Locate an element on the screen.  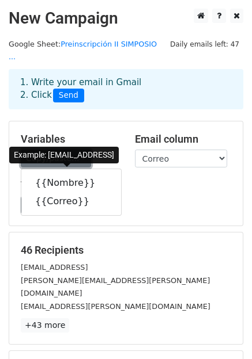
div: 1. Write your email in Gmail 2. Click is located at coordinates (126, 89).